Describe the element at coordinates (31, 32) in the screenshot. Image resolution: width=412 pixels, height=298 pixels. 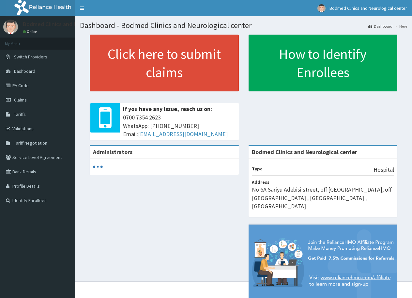
I see `a: Online` at that location.